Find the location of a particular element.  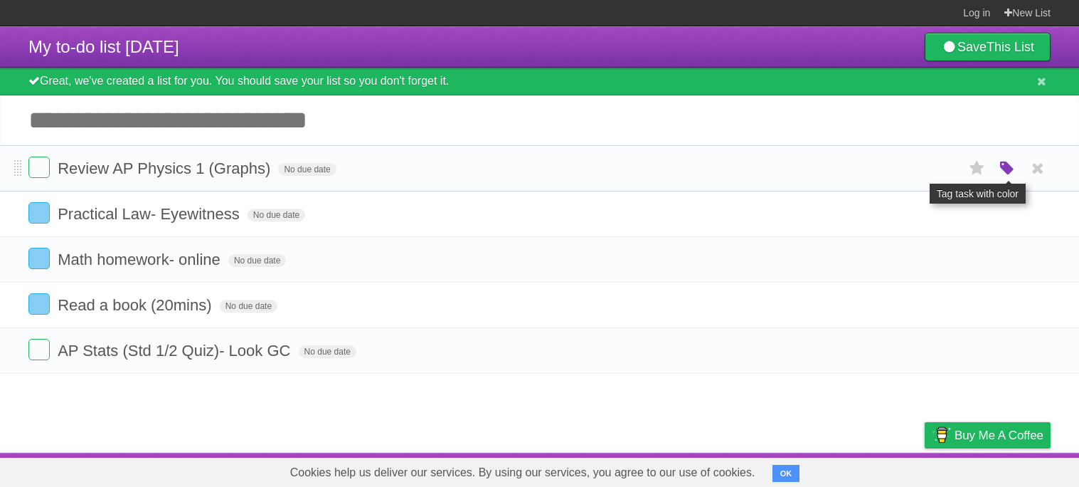

span: Review AP Physics 1 (Graphs) is located at coordinates (166, 168).